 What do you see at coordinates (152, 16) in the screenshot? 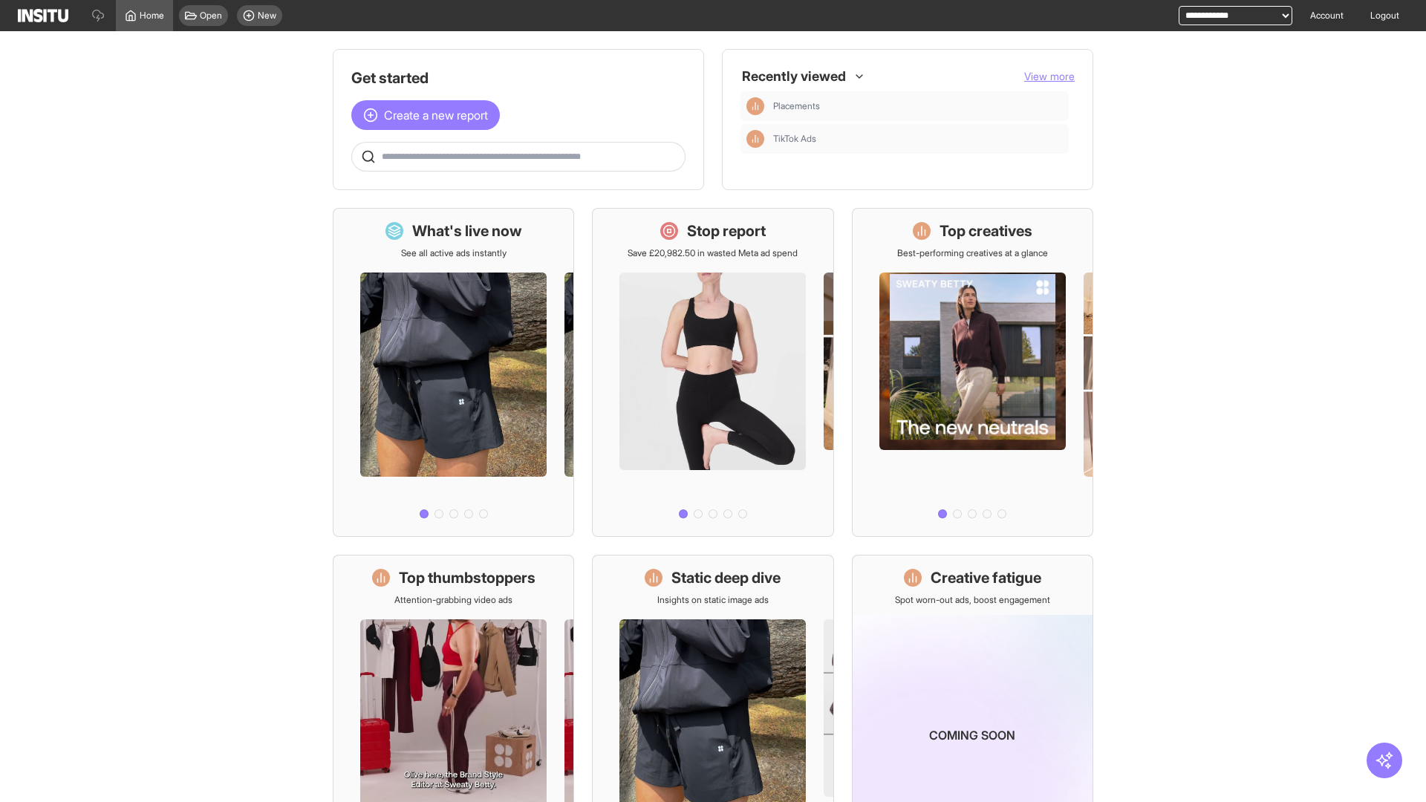
I see `span: Home` at bounding box center [152, 16].